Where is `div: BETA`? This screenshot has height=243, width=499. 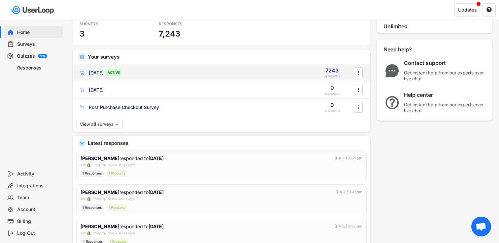 div: BETA is located at coordinates (43, 56).